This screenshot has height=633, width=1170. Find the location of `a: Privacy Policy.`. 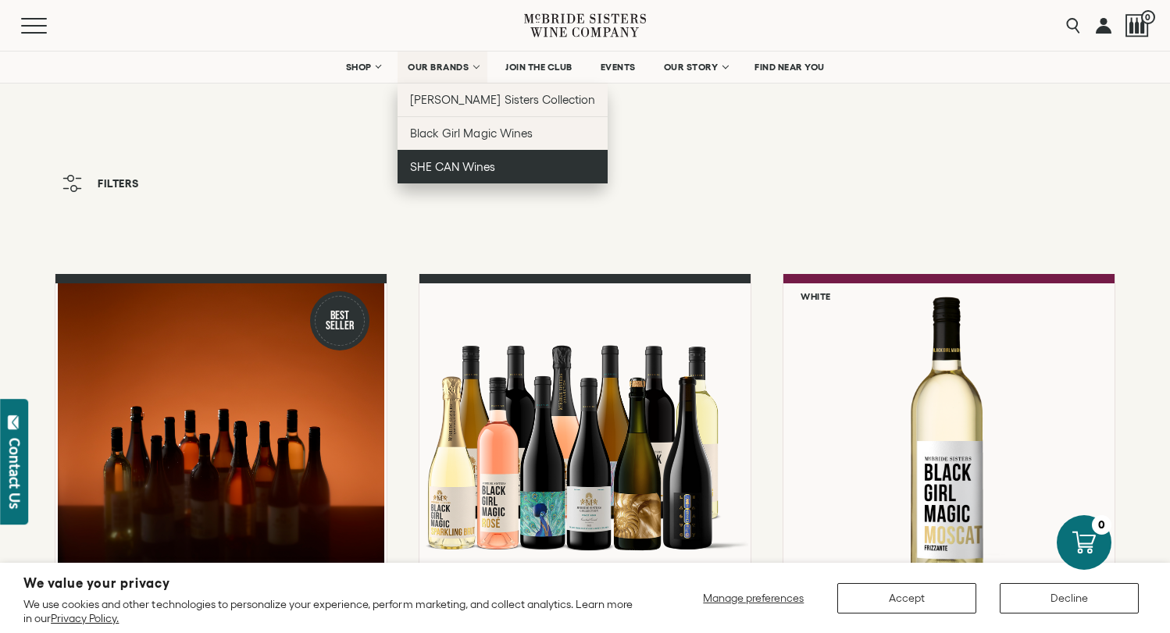

a: Privacy Policy. is located at coordinates (84, 618).